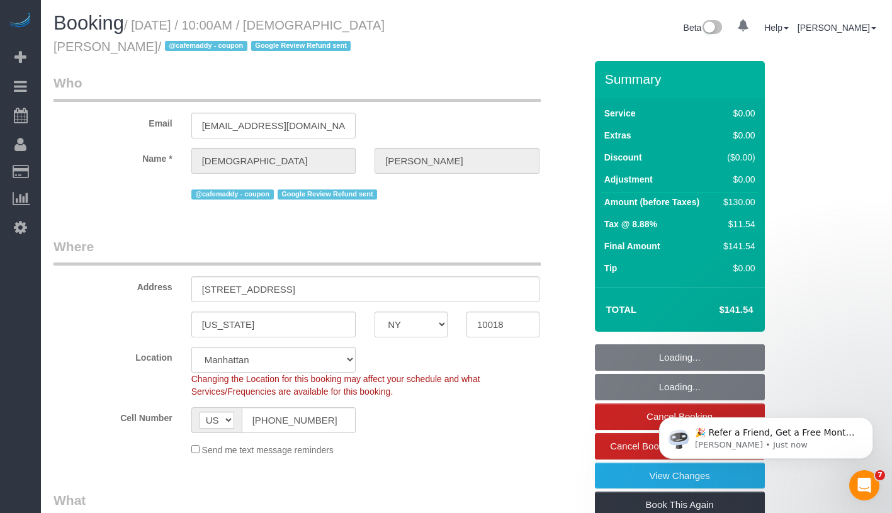 This screenshot has width=892, height=513. I want to click on legend: Where, so click(297, 251).